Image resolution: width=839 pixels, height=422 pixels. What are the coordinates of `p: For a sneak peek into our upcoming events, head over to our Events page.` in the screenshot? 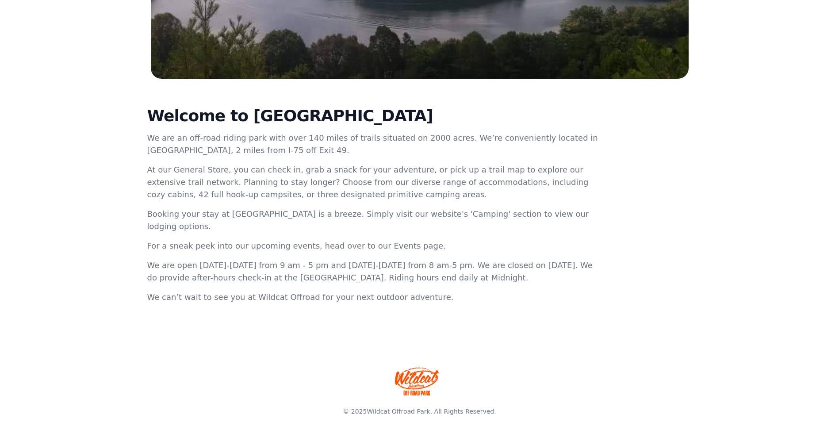 It's located at (374, 246).